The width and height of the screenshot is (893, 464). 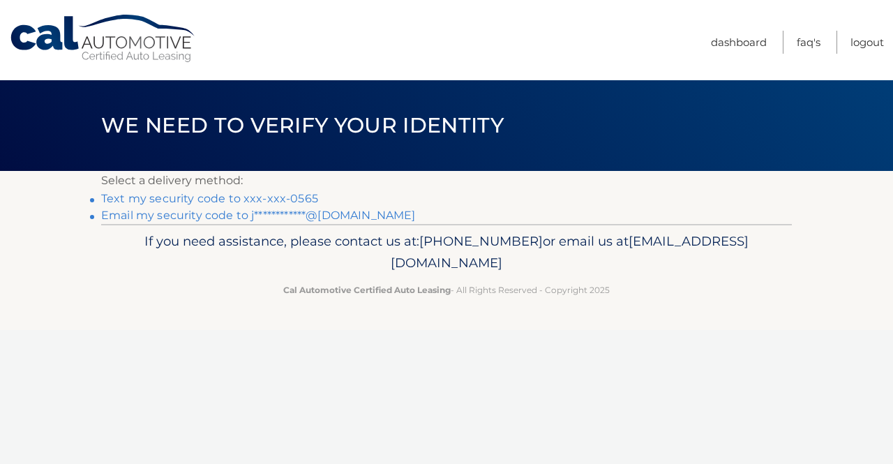 What do you see at coordinates (809, 42) in the screenshot?
I see `a: FAQ's` at bounding box center [809, 42].